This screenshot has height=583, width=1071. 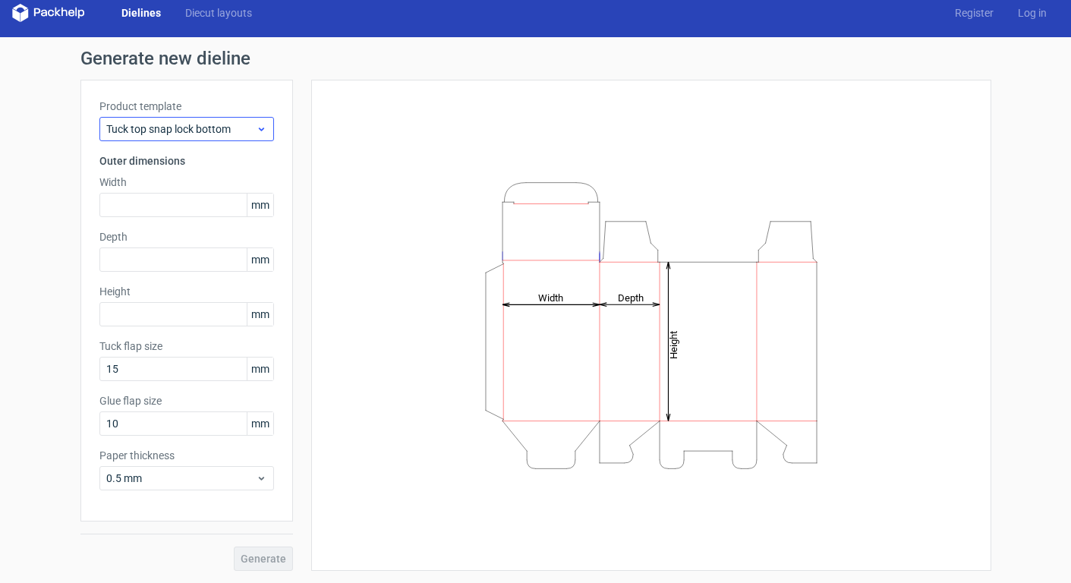 What do you see at coordinates (549, 297) in the screenshot?
I see `tspan: Width` at bounding box center [549, 297].